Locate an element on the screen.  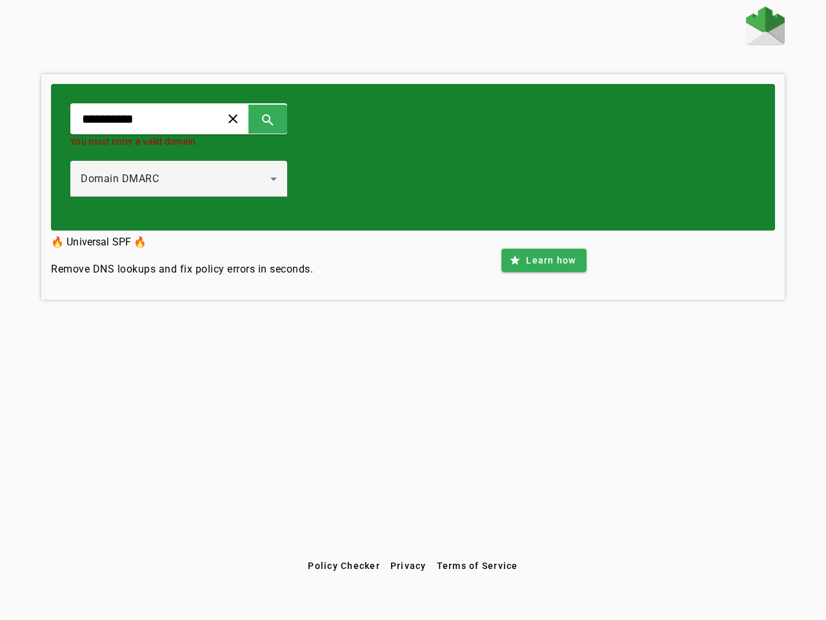
mat-error: You must enter a valid domain. is located at coordinates (179, 141).